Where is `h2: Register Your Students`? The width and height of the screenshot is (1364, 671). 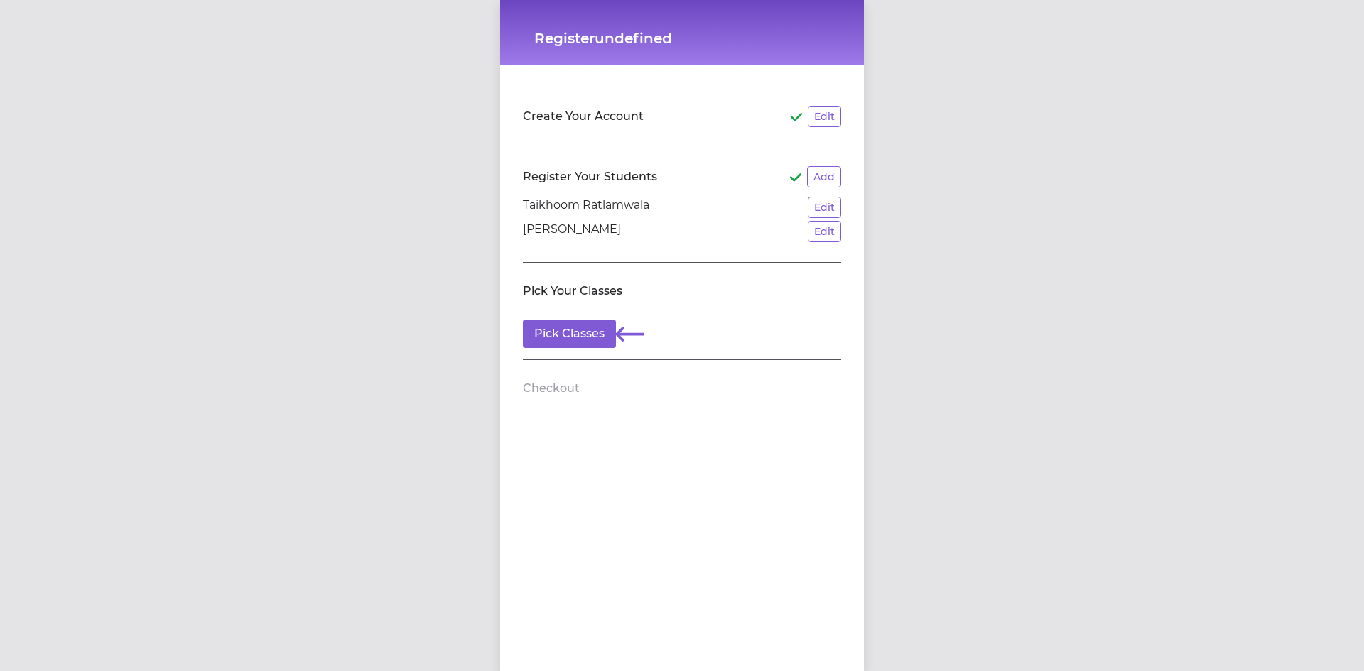 h2: Register Your Students is located at coordinates (590, 177).